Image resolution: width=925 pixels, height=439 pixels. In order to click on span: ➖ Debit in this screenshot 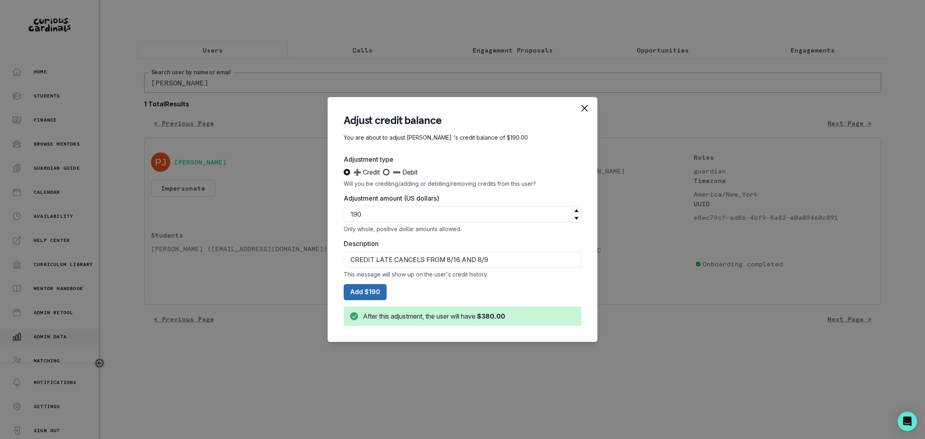, I will do `click(405, 172)`.